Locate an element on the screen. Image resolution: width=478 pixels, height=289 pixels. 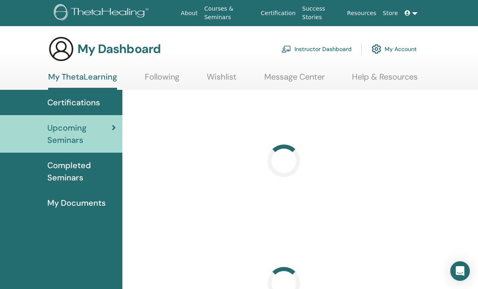
img: logo.png is located at coordinates (102, 13).